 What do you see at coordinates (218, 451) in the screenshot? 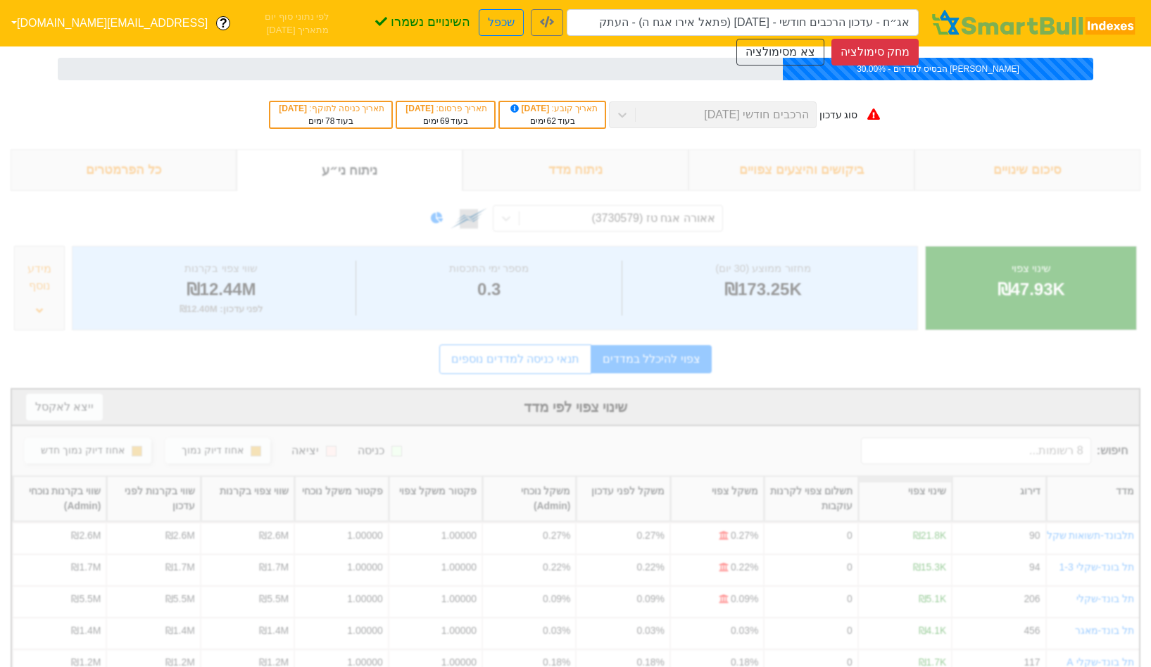
I see `button: אחוז דיוק נמוך` at bounding box center [218, 451].